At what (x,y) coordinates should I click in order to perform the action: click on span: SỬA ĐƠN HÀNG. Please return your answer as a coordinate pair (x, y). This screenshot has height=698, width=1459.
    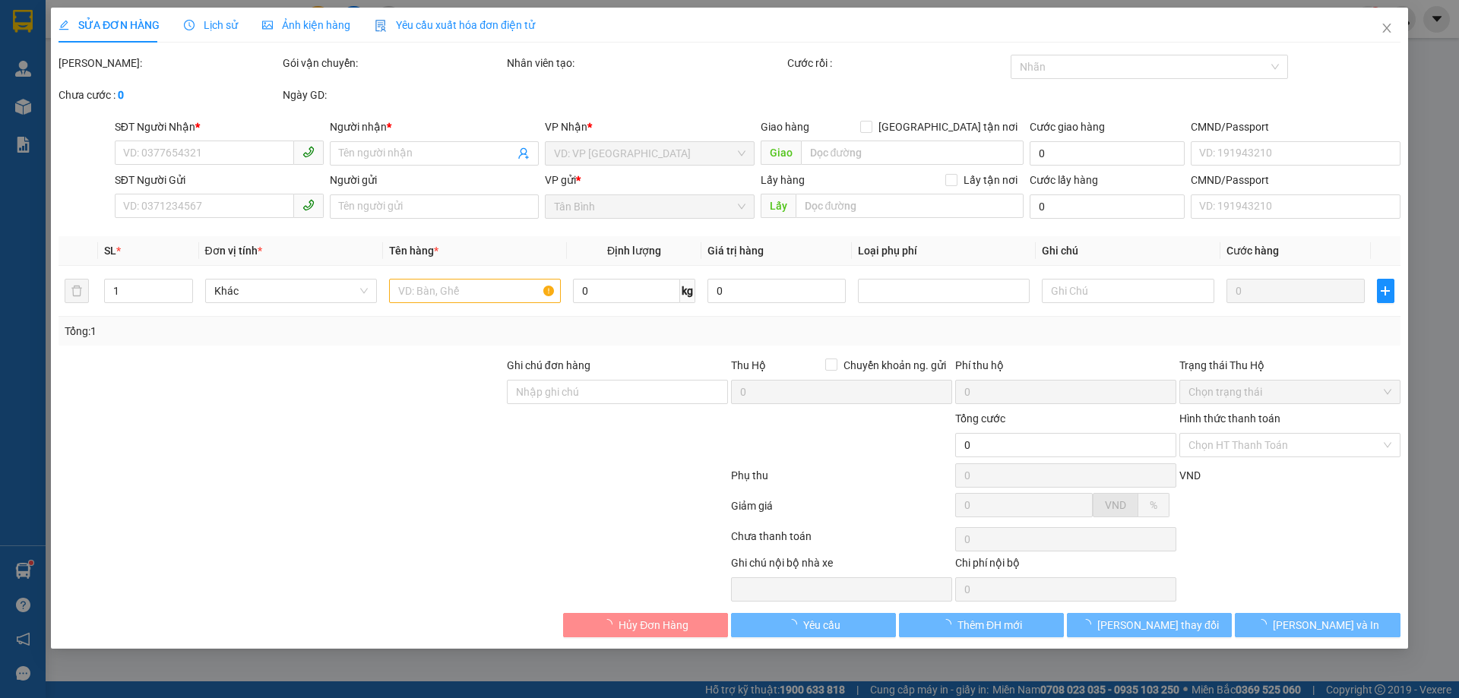
    Looking at the image, I should click on (109, 25).